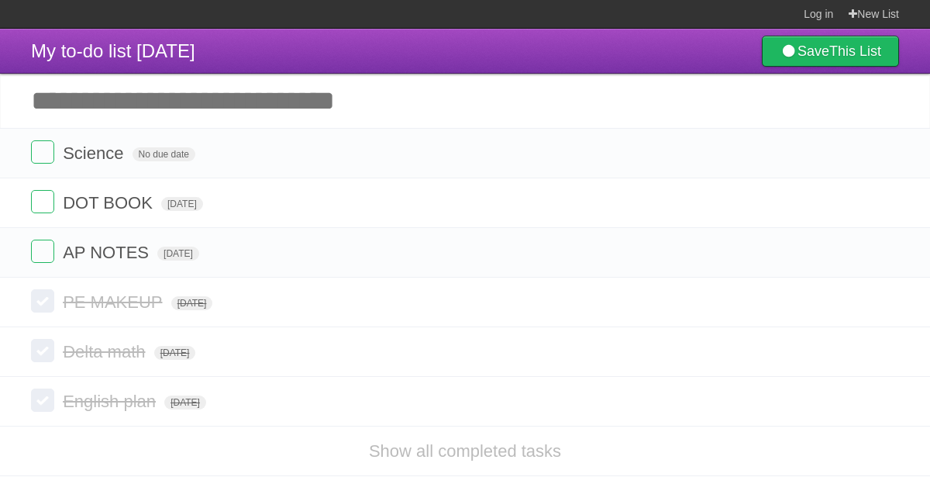 This screenshot has width=930, height=477. What do you see at coordinates (830, 51) in the screenshot?
I see `a: SaveThis List` at bounding box center [830, 51].